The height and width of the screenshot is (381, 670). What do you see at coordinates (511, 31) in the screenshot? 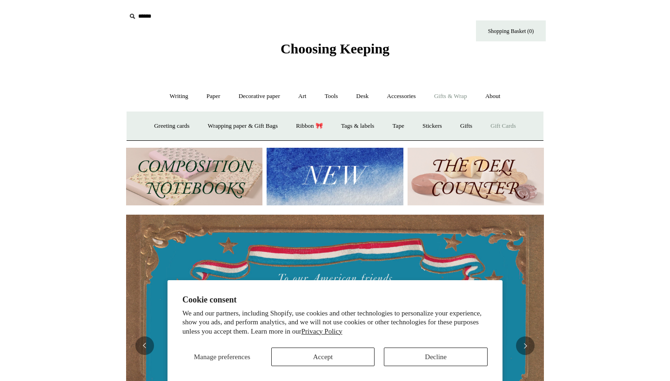
I see `a: Shopping Basket (0)` at bounding box center [511, 31].